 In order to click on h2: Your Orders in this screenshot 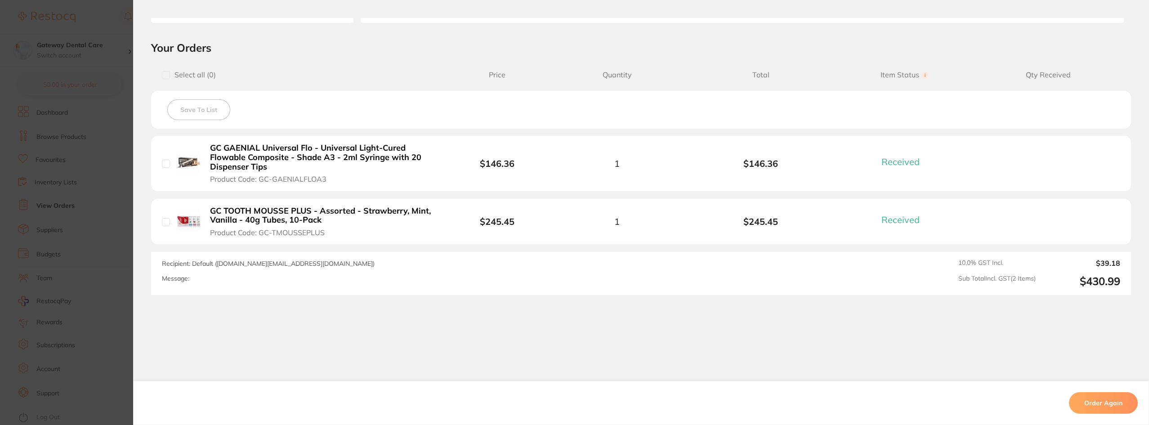, I will do `click(641, 48)`.